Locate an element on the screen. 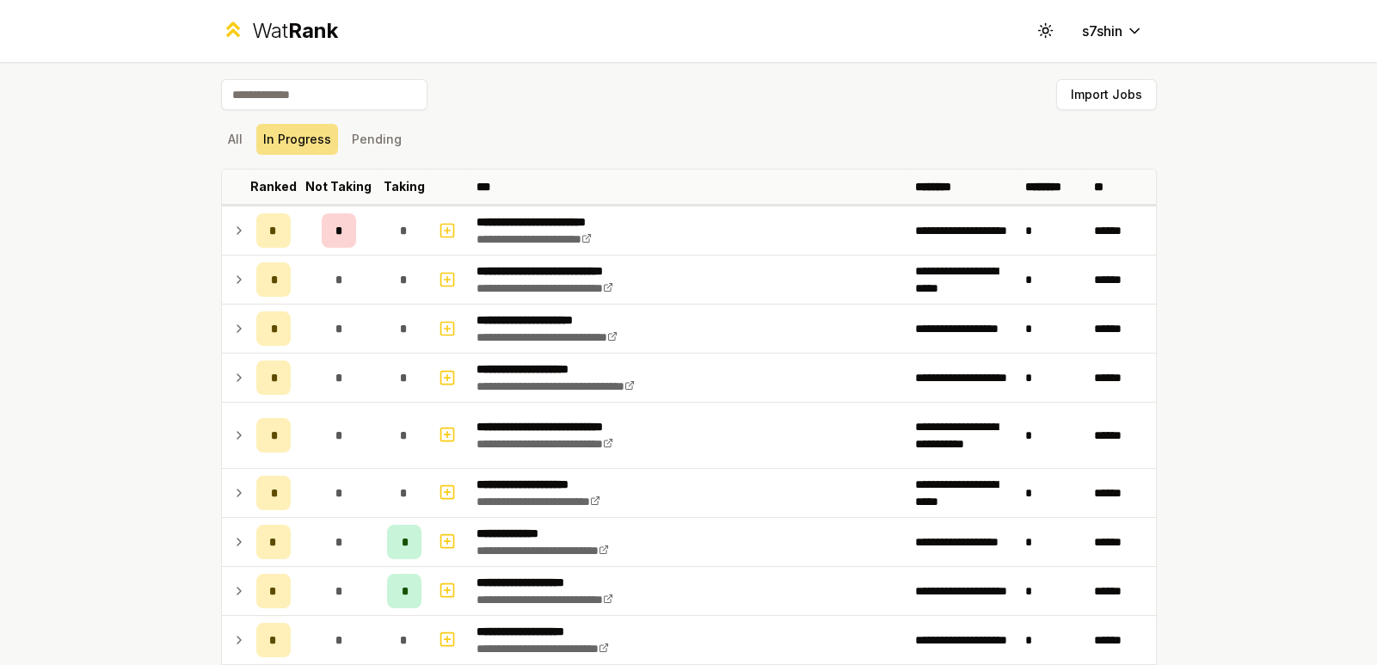  a: WatRank is located at coordinates (280, 31).